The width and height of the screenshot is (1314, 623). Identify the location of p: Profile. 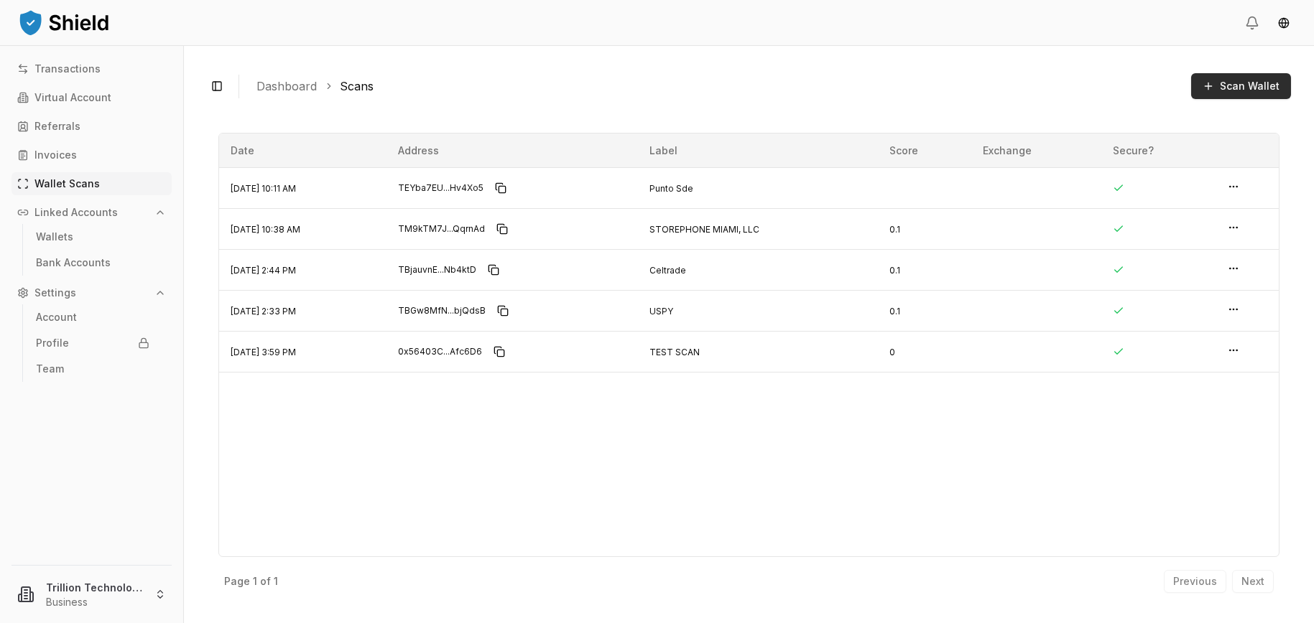
(52, 343).